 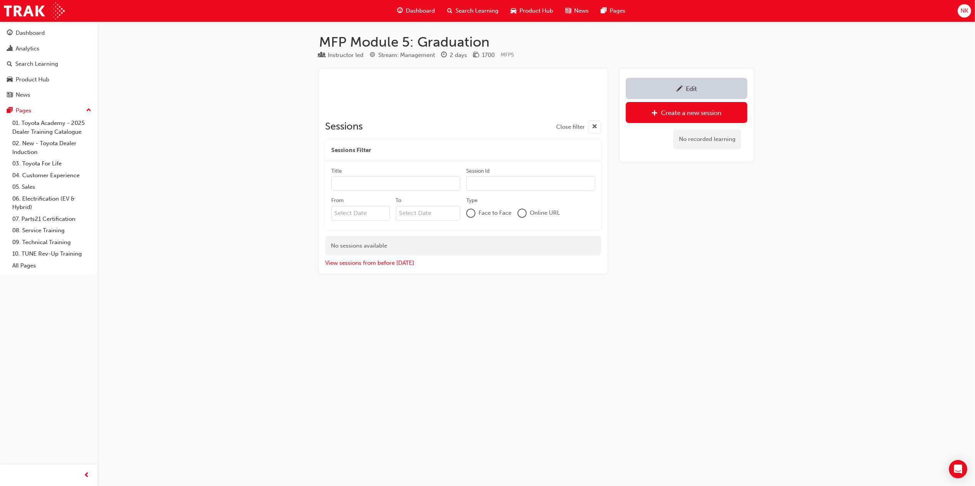 I want to click on a: All Pages, so click(x=52, y=266).